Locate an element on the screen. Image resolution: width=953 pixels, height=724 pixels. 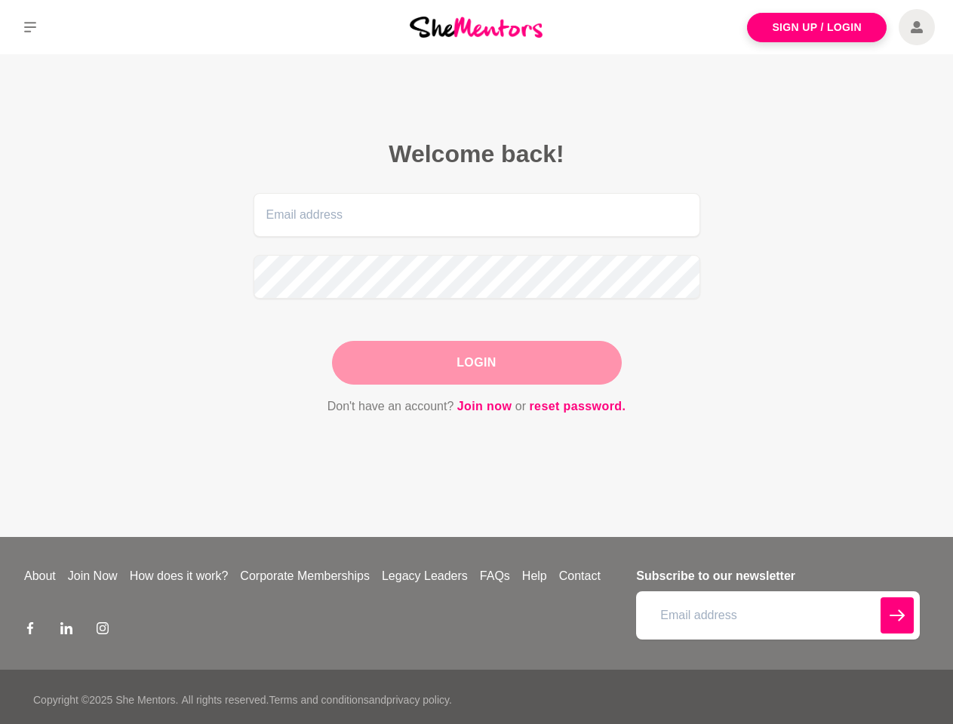
a: Contact is located at coordinates (579, 576).